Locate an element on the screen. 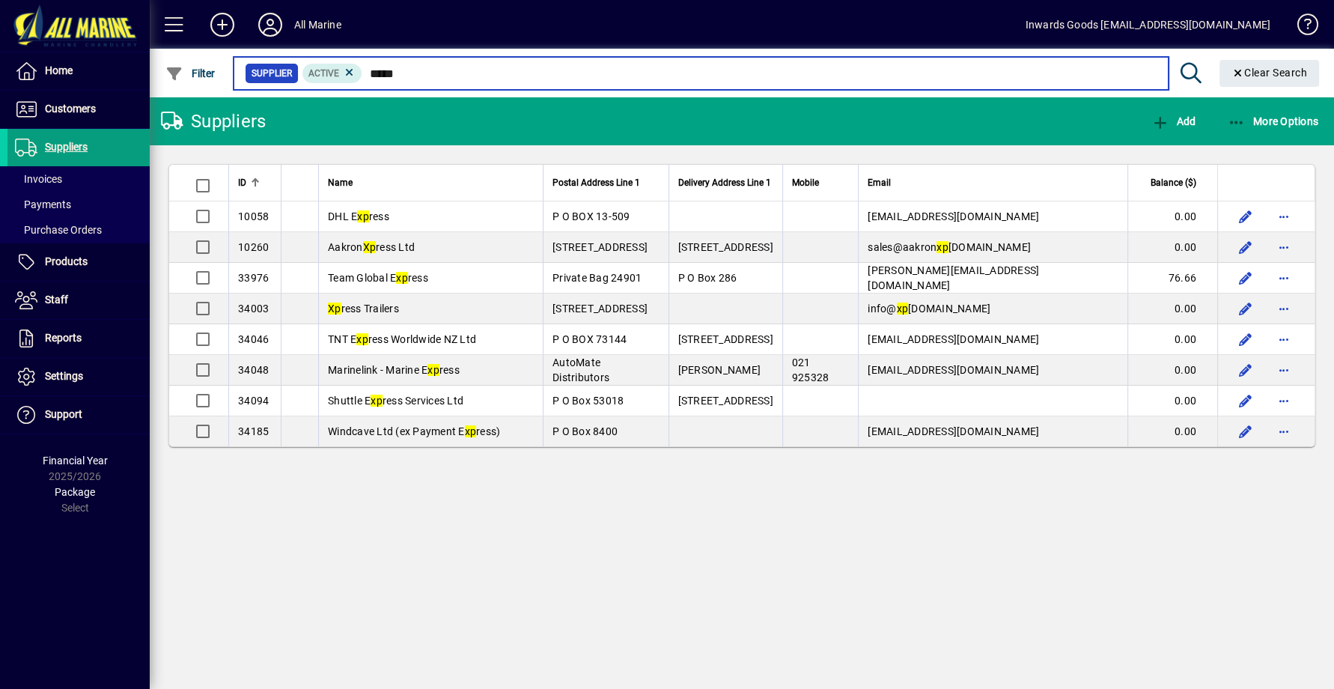  button: More Options is located at coordinates (1273, 121).